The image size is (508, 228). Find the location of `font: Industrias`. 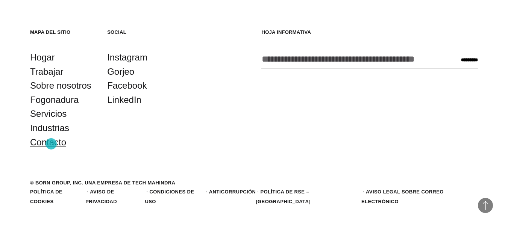

font: Industrias is located at coordinates (50, 128).